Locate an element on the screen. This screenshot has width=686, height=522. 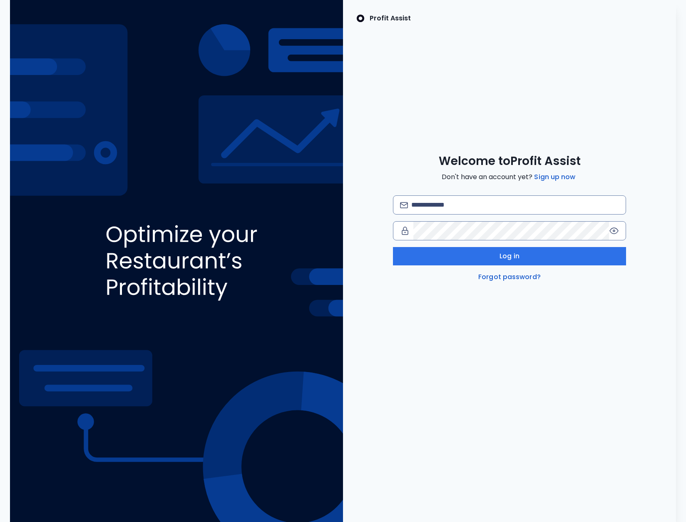
span: Don't have an account yet? is located at coordinates (509, 177).